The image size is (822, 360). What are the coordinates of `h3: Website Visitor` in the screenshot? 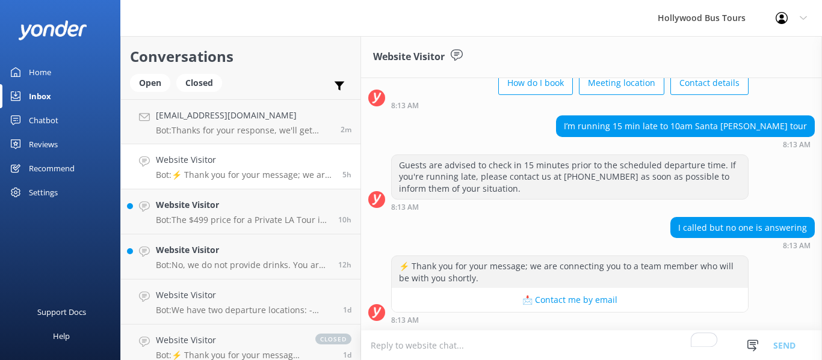 It's located at (409, 57).